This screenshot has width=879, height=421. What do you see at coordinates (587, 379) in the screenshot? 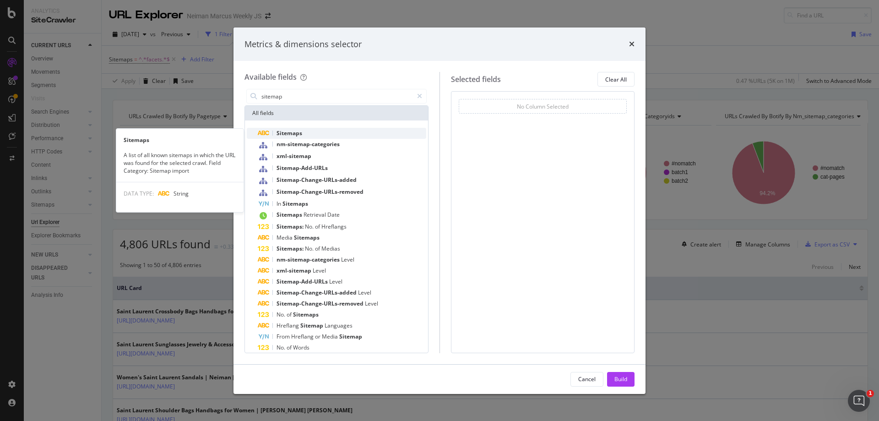
I see `div: Cancel` at bounding box center [587, 379].